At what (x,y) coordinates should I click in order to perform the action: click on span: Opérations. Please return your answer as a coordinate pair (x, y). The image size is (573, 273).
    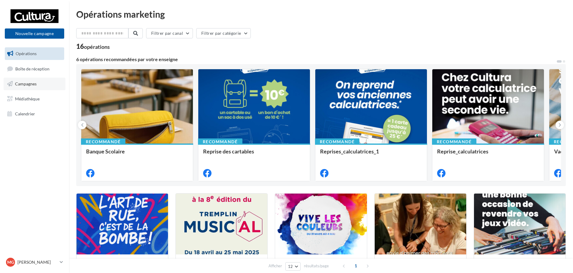
    Looking at the image, I should click on (26, 53).